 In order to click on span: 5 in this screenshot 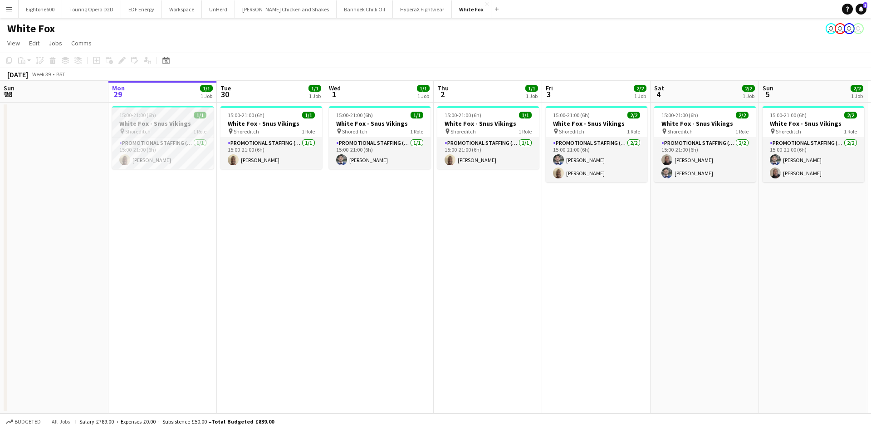, I will do `click(767, 94)`.